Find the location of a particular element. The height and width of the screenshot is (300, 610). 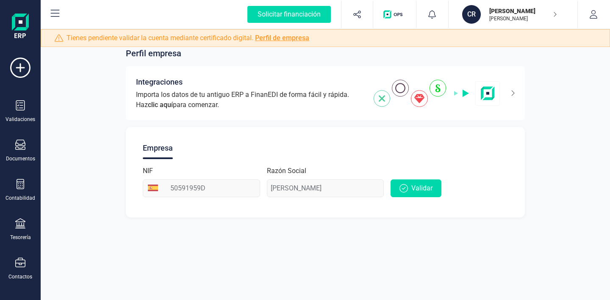

div: Tesorería is located at coordinates (20, 238).